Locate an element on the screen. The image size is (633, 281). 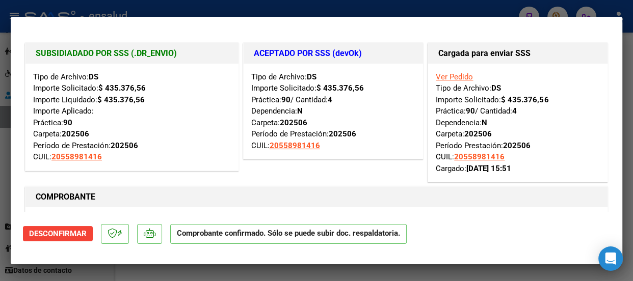
div: Open Intercom Messenger is located at coordinates (611, 259).